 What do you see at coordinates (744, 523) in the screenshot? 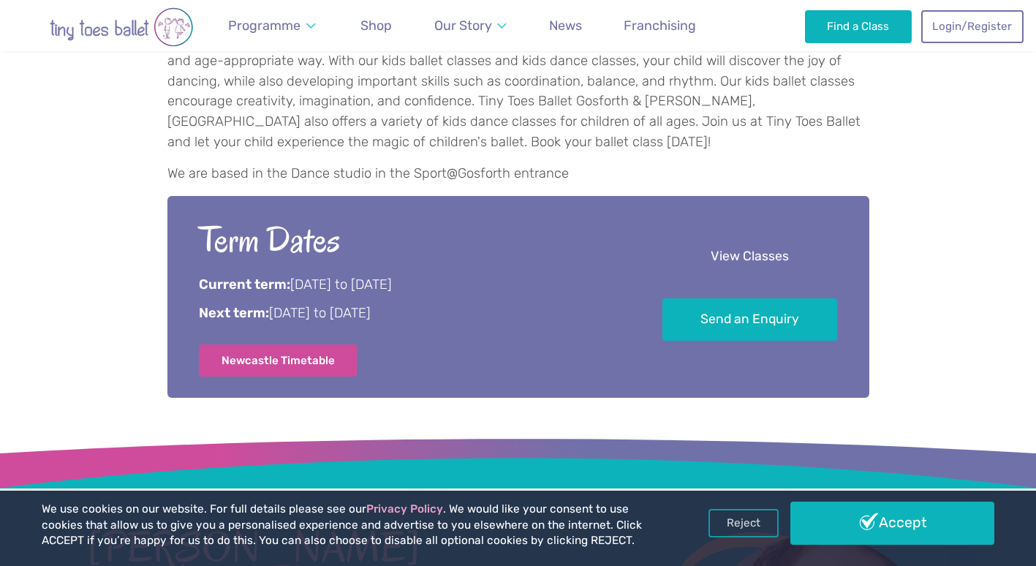
I see `a: Reject` at bounding box center [744, 523].